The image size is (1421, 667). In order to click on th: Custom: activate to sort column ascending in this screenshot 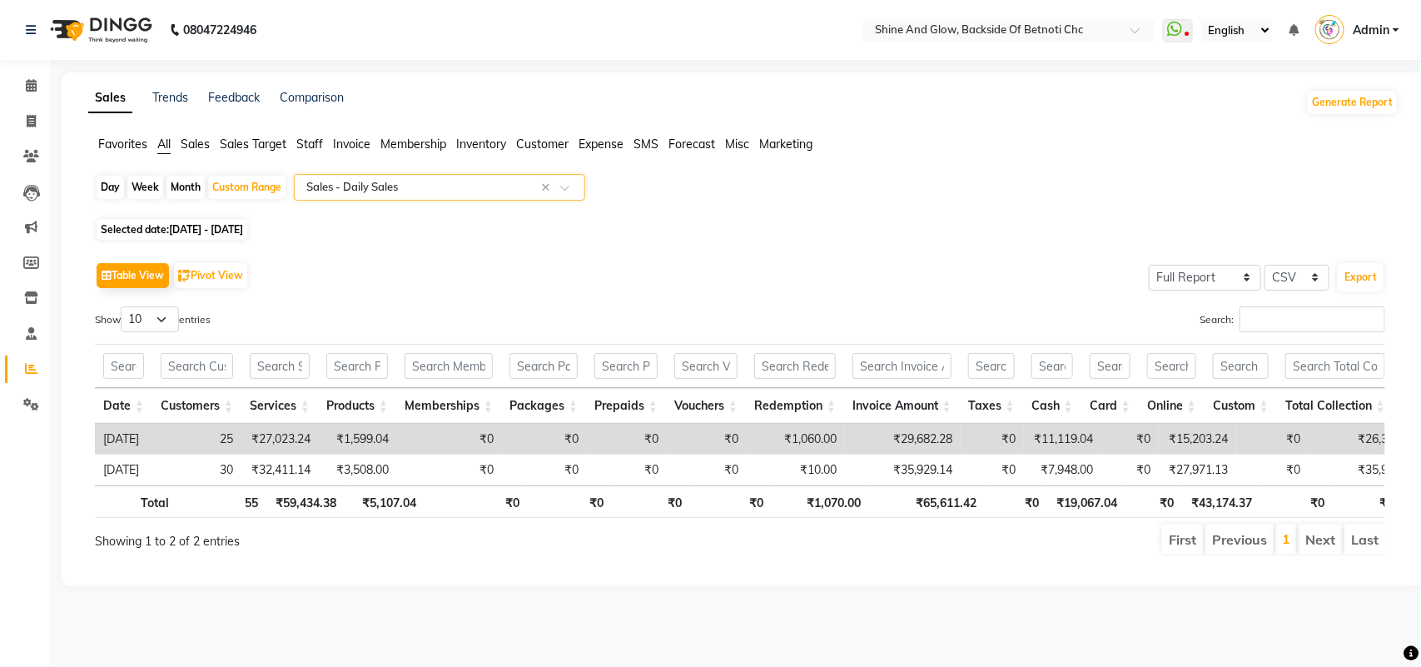, I will do `click(1240, 405)`.